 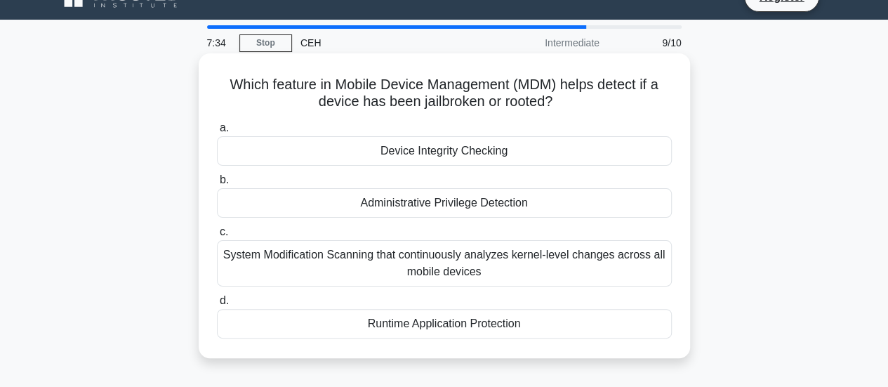 I want to click on div: System Modification Scanning that continuously analyzes kernel-level changes across all mobile de..., so click(x=444, y=263).